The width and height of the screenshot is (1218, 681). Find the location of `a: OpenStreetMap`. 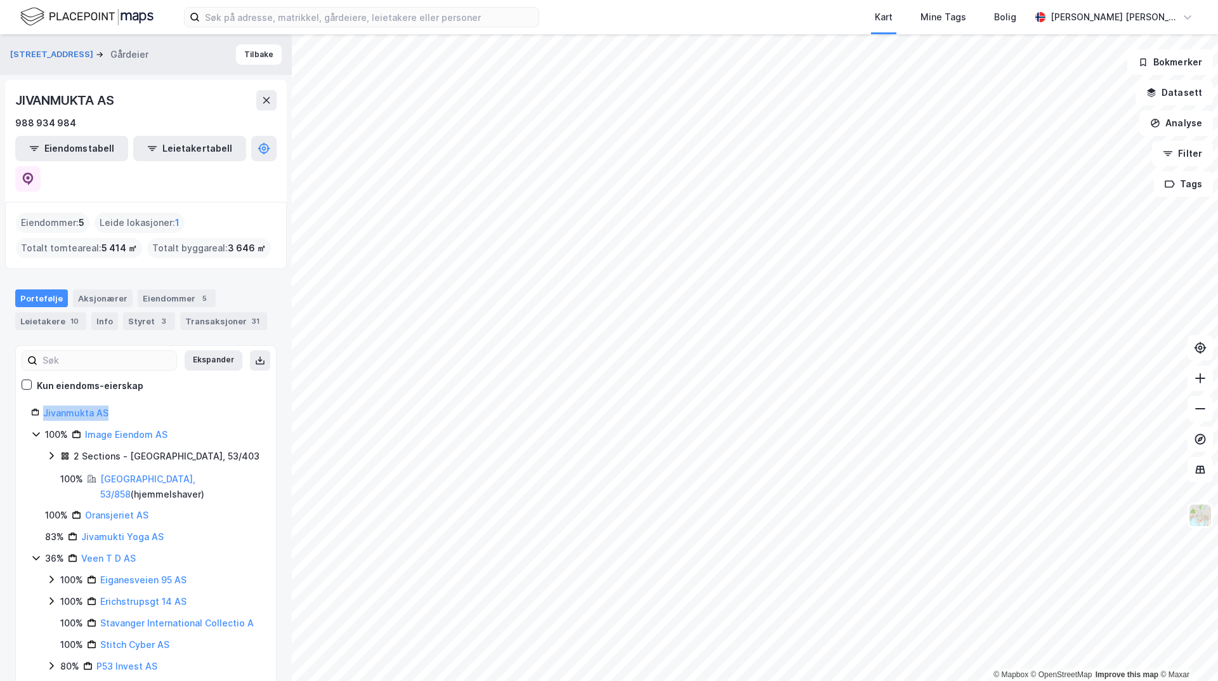

a: OpenStreetMap is located at coordinates (1062, 675).